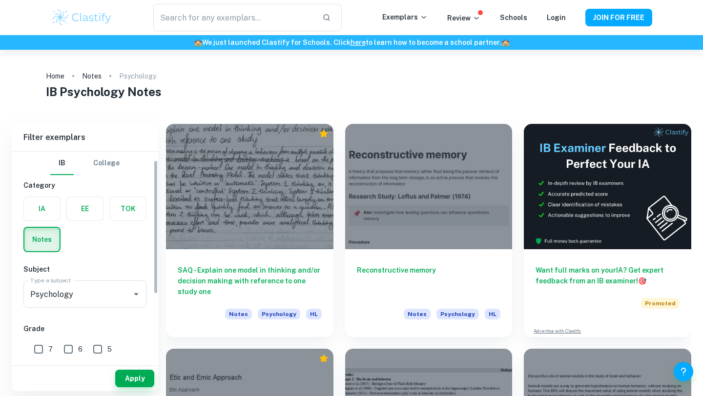  Describe the element at coordinates (358, 42) in the screenshot. I see `a: here` at that location.